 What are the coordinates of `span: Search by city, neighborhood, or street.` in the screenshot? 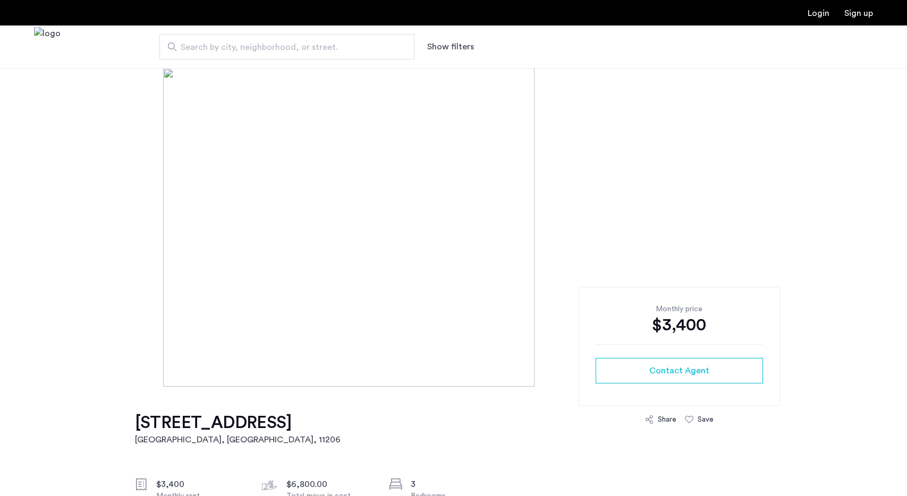 It's located at (283, 47).